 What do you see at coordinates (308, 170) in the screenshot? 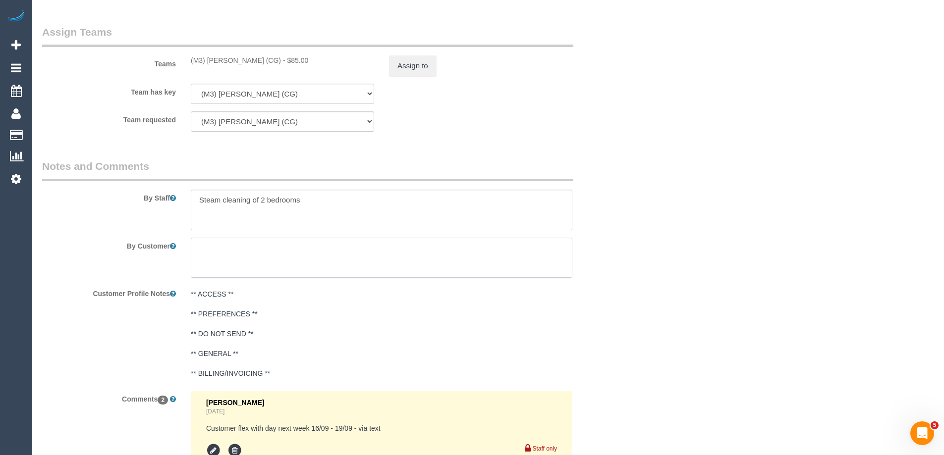
I see `legend: Notes and Comments` at bounding box center [308, 170].